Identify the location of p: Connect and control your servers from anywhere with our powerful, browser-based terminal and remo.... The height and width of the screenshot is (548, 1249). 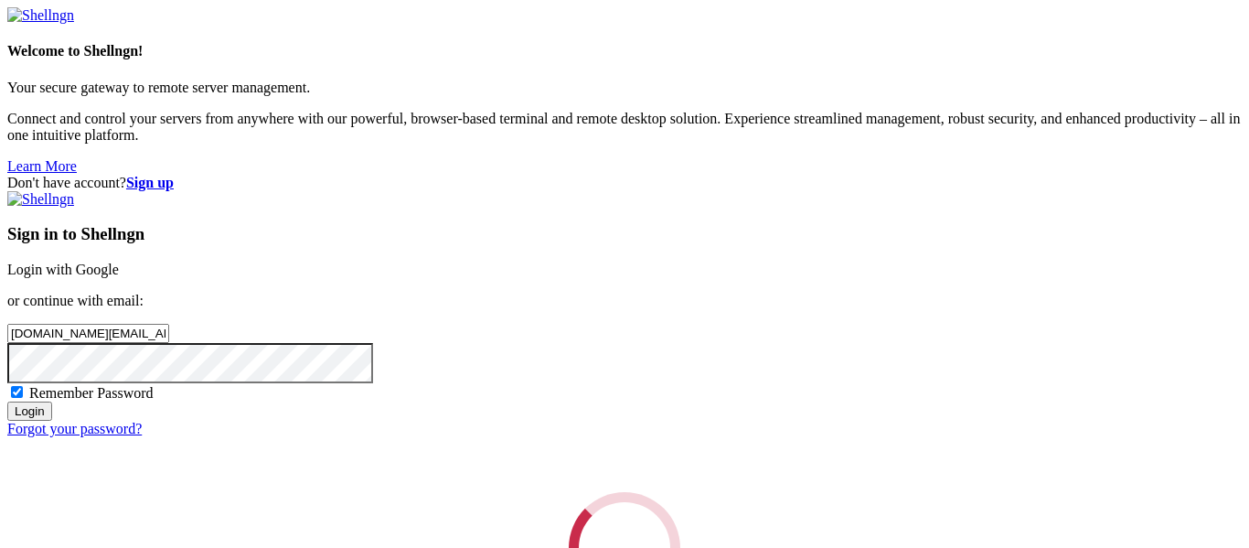
(624, 127).